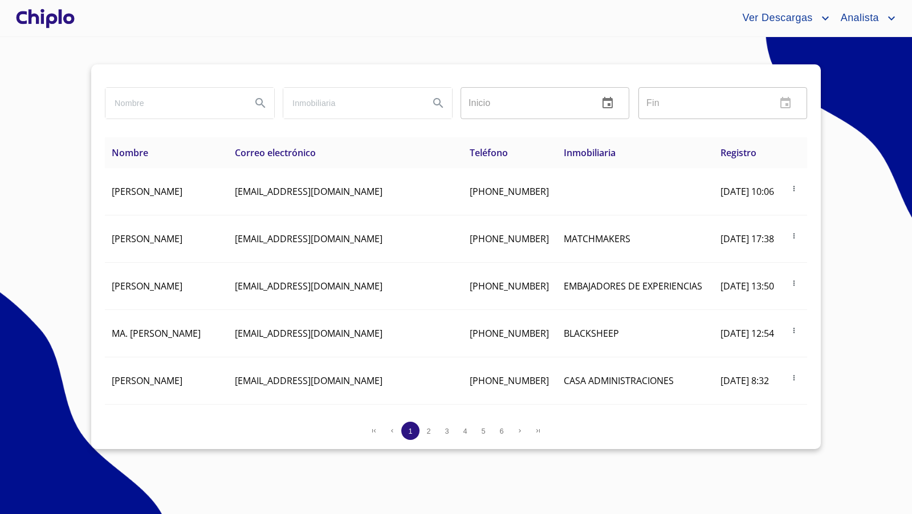 This screenshot has width=912, height=514. Describe the element at coordinates (738, 153) in the screenshot. I see `span: Registro` at that location.